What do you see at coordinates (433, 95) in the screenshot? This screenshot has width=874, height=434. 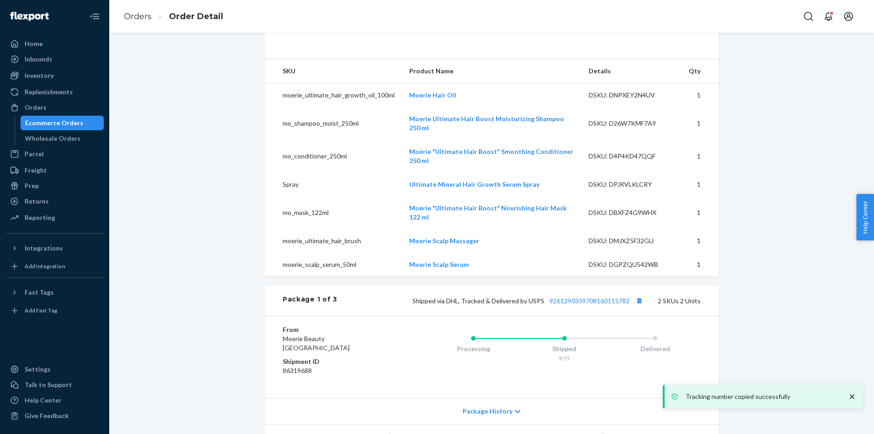 I see `a: Moerie Hair Oil` at bounding box center [433, 95].